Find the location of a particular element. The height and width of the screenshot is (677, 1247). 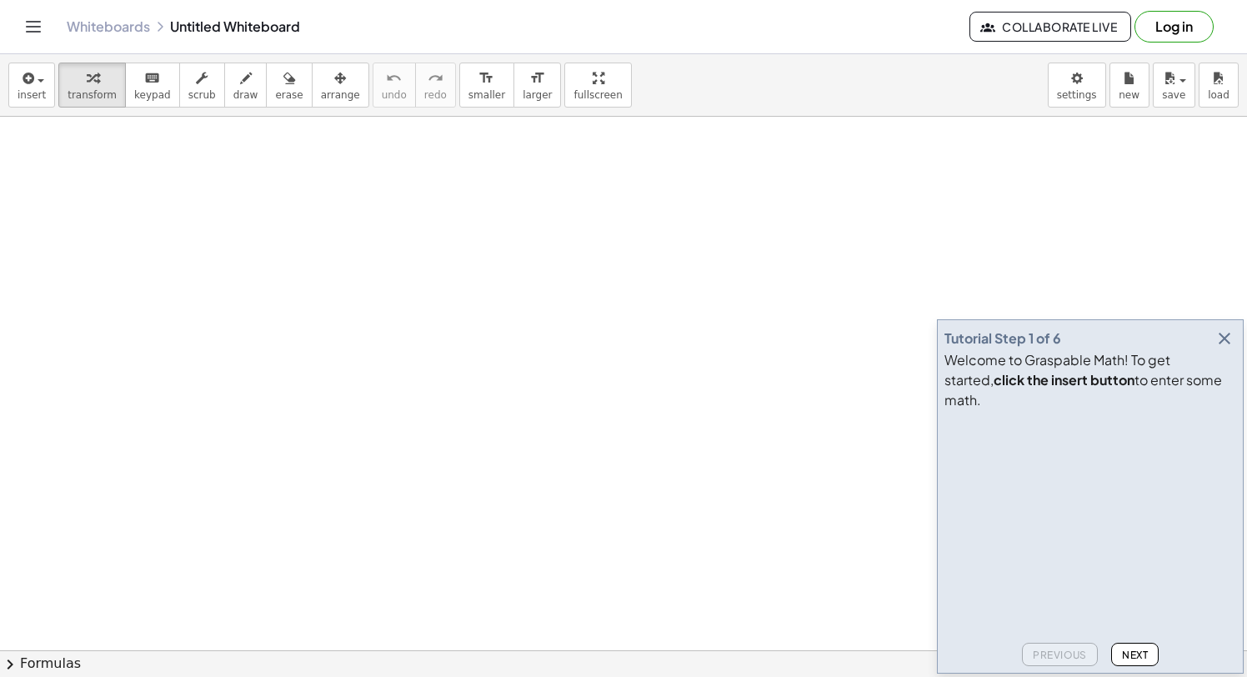

button: fullscreen is located at coordinates (598, 85).